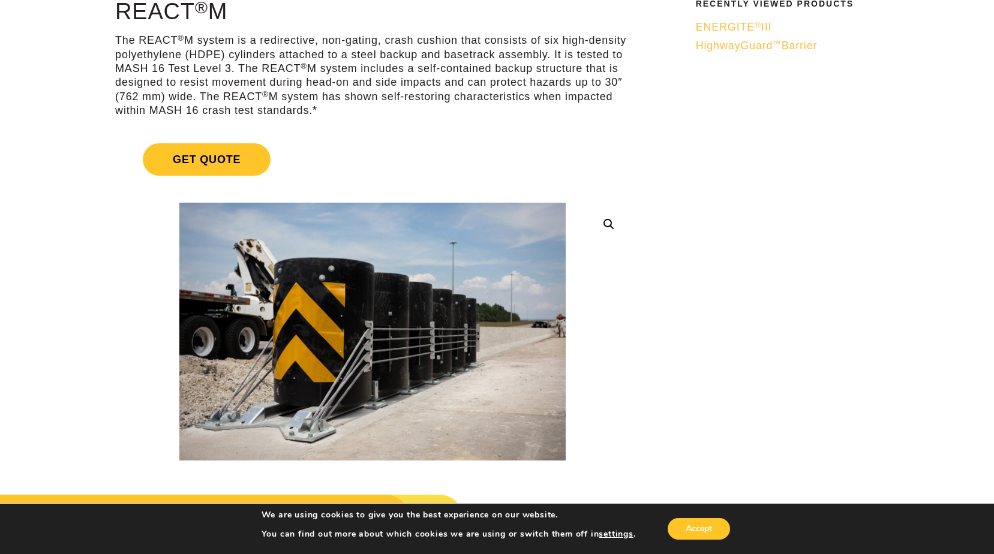  I want to click on p: The REACT M system is a redirective, non-gating, crash cushion that consists of six high-density ..., so click(372, 76).